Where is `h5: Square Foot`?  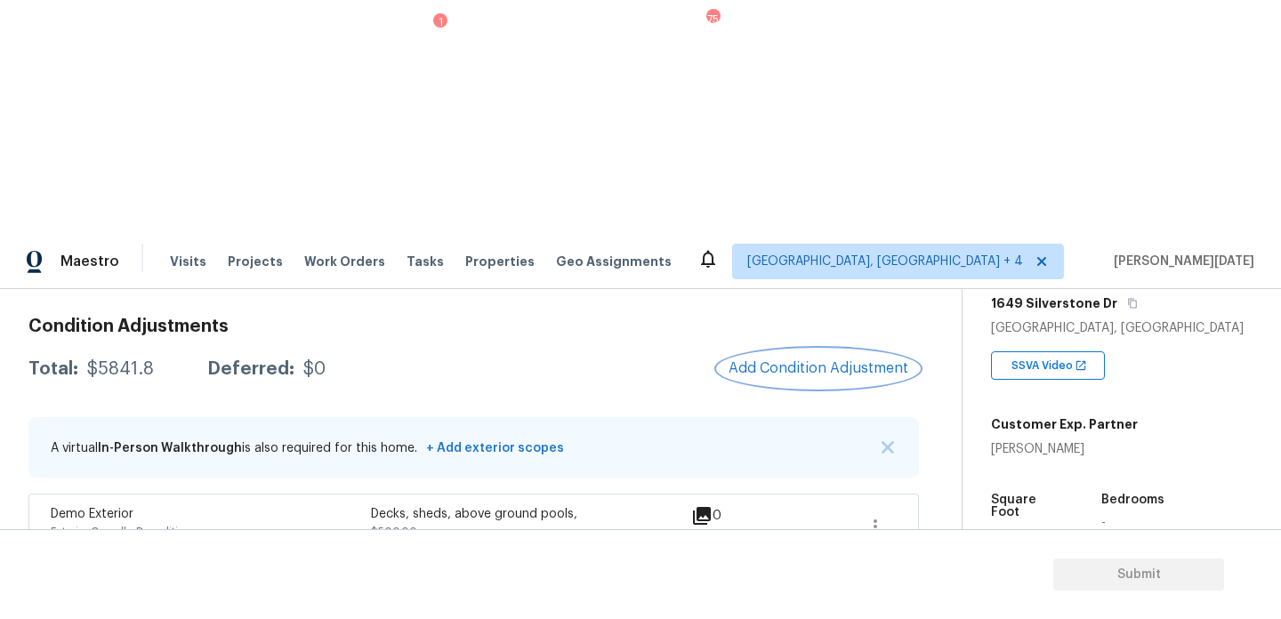
h5: Square Foot is located at coordinates (1029, 506).